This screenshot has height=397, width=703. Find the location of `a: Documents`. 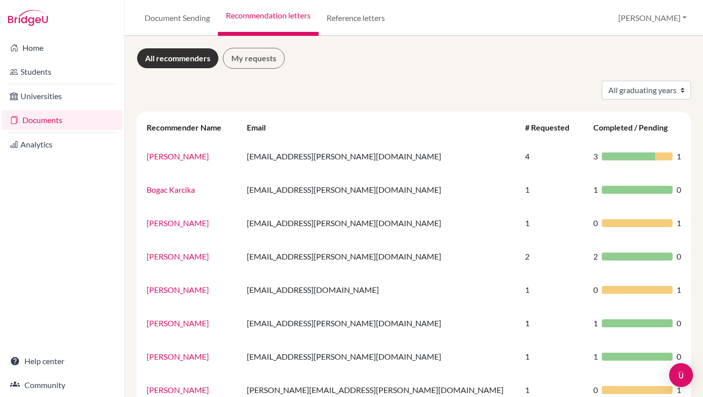

a: Documents is located at coordinates (62, 120).